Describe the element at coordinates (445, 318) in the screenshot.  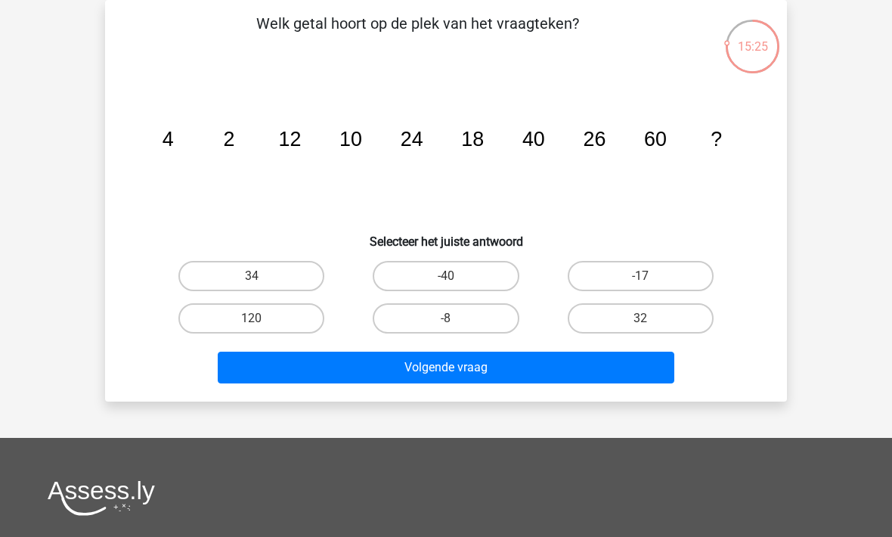
I see `label: -8` at that location.